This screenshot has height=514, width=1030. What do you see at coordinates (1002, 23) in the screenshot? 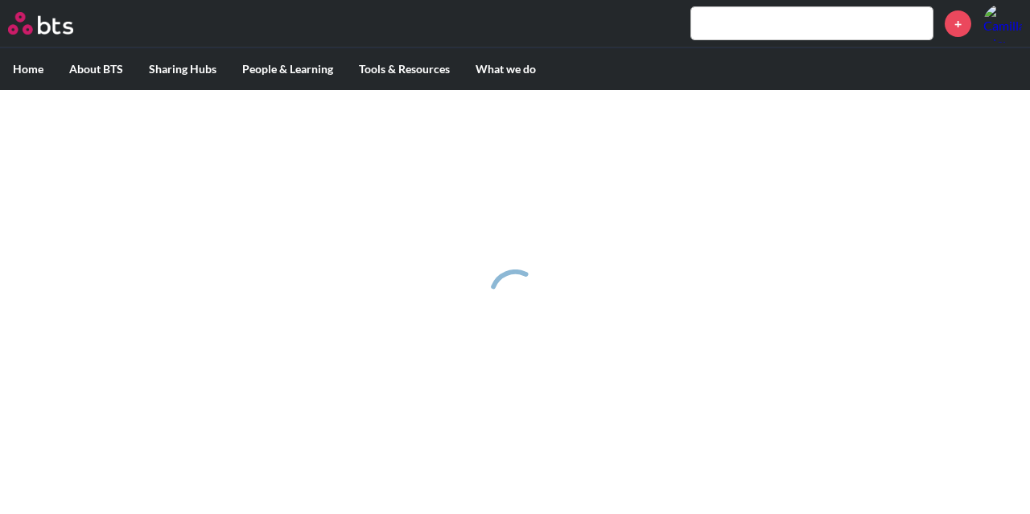
I see `img: Camilla Giovagnoli` at bounding box center [1002, 23].